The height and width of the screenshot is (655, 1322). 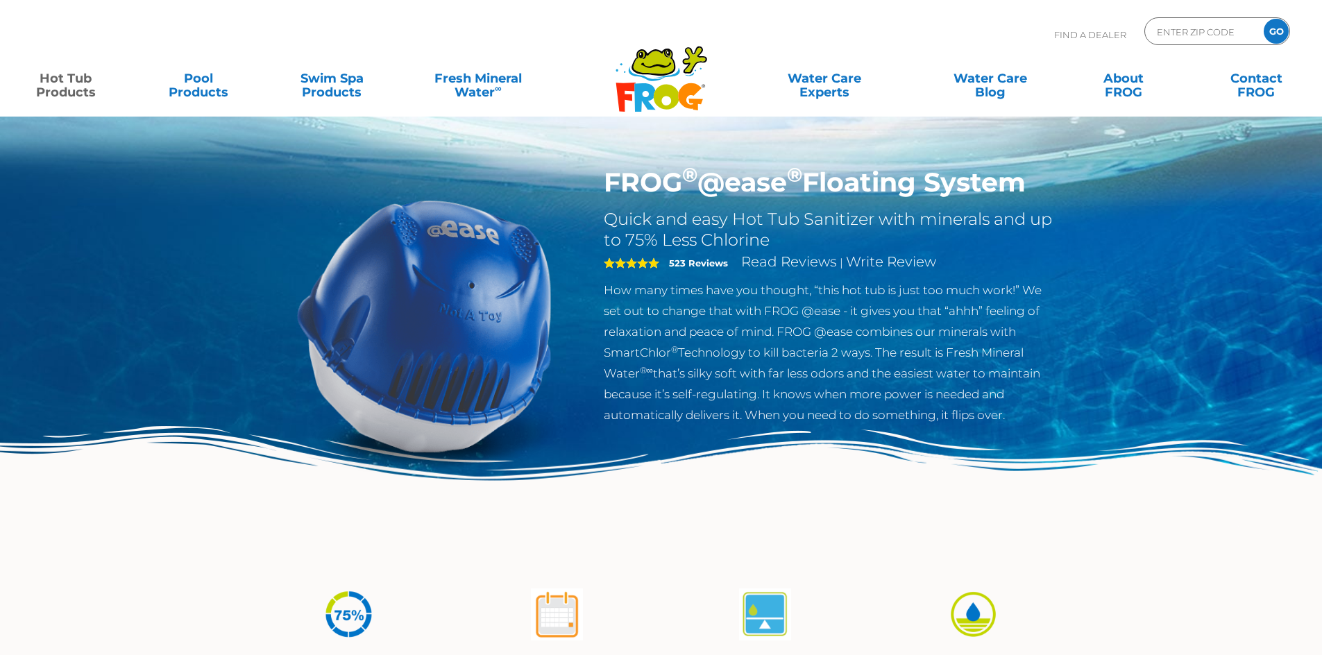 What do you see at coordinates (990, 78) in the screenshot?
I see `a: Water CareBlog` at bounding box center [990, 78].